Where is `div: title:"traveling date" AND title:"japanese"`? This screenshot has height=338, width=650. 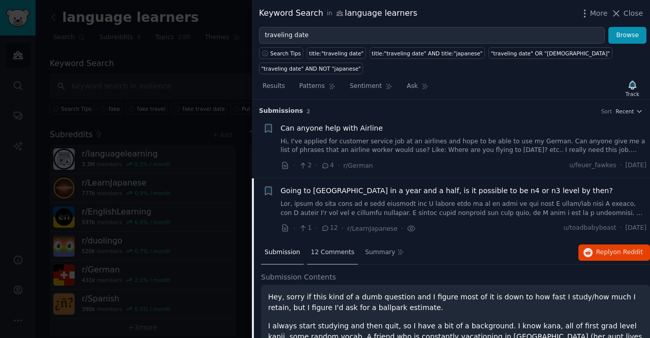 div: title:"traveling date" AND title:"japanese" is located at coordinates (427, 53).